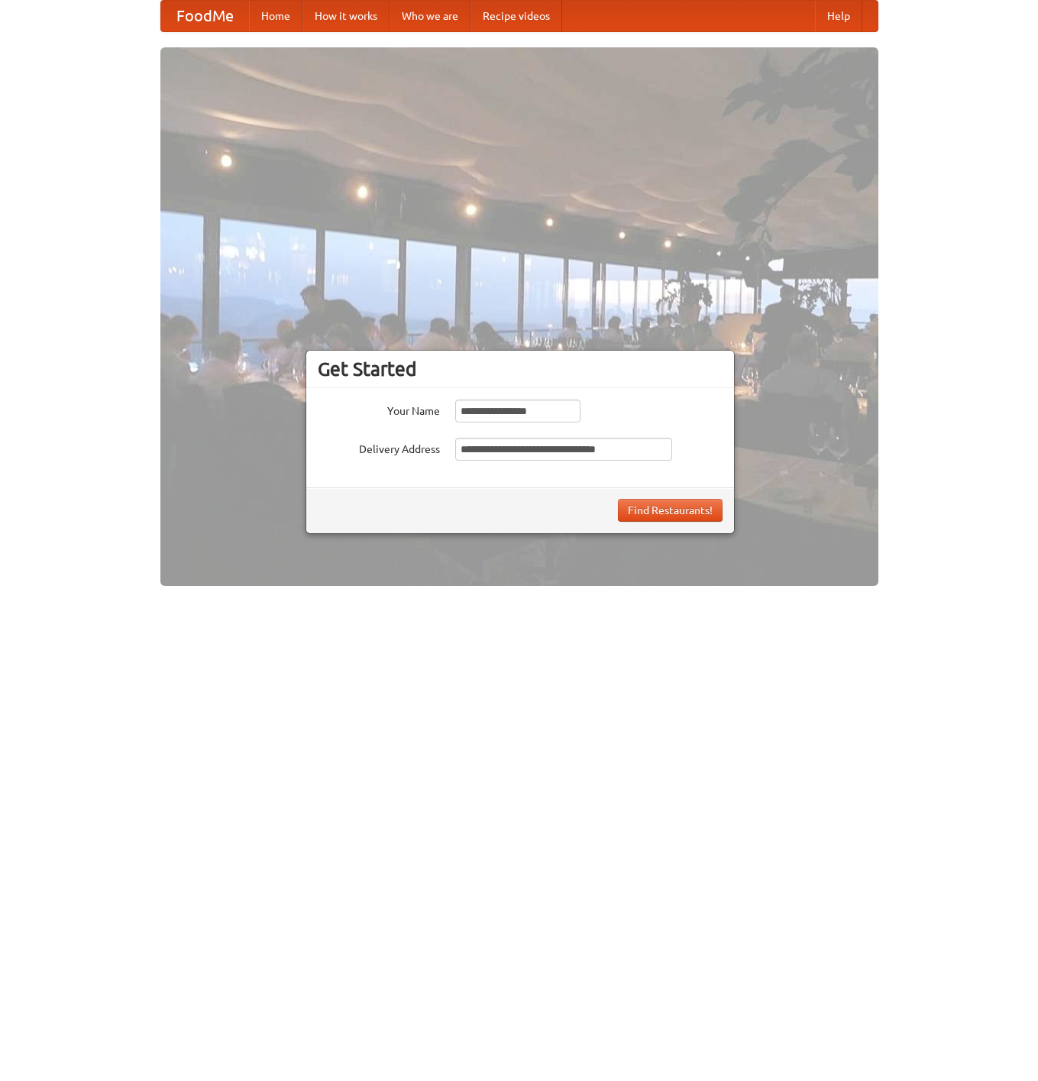 This screenshot has width=1038, height=1081. Describe the element at coordinates (839, 16) in the screenshot. I see `a: Help` at that location.